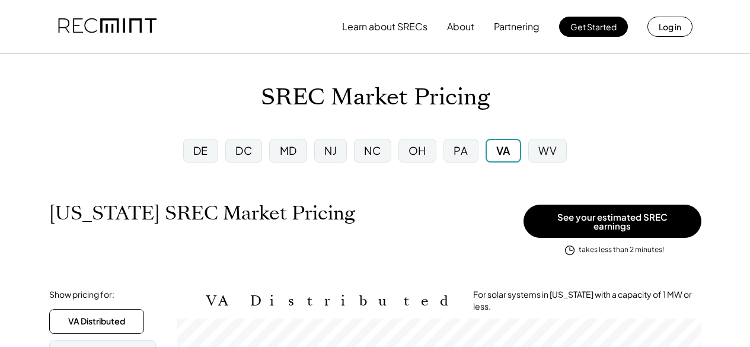 Image resolution: width=750 pixels, height=347 pixels. Describe the element at coordinates (375, 97) in the screenshot. I see `h1: SREC Market Pricing` at that location.